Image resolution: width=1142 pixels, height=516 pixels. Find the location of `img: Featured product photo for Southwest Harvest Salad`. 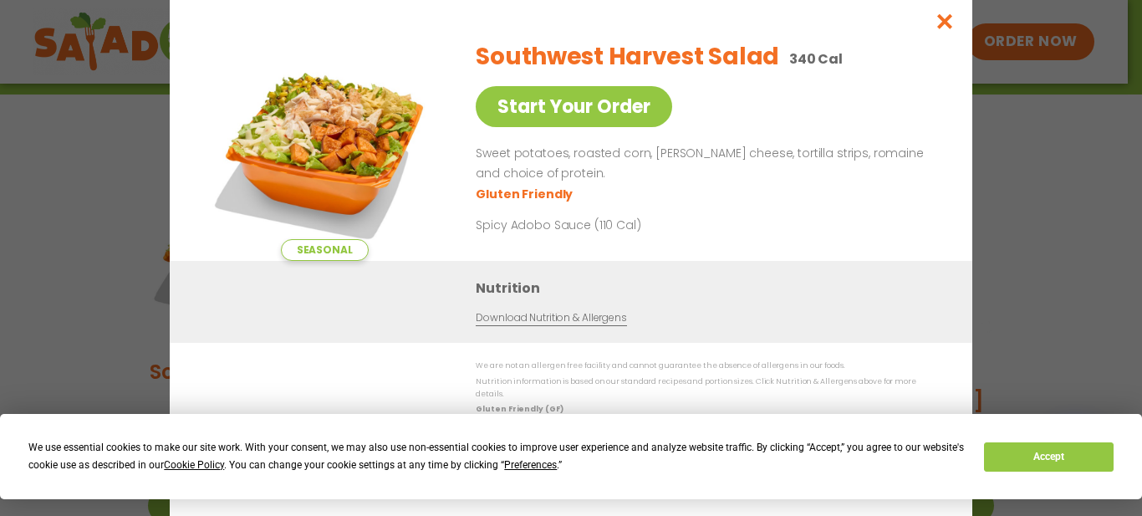

img: Featured product photo for Southwest Harvest Salad is located at coordinates (324, 144).